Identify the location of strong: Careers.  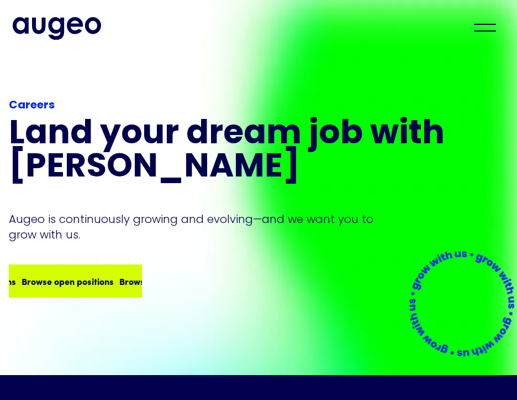
(31, 106).